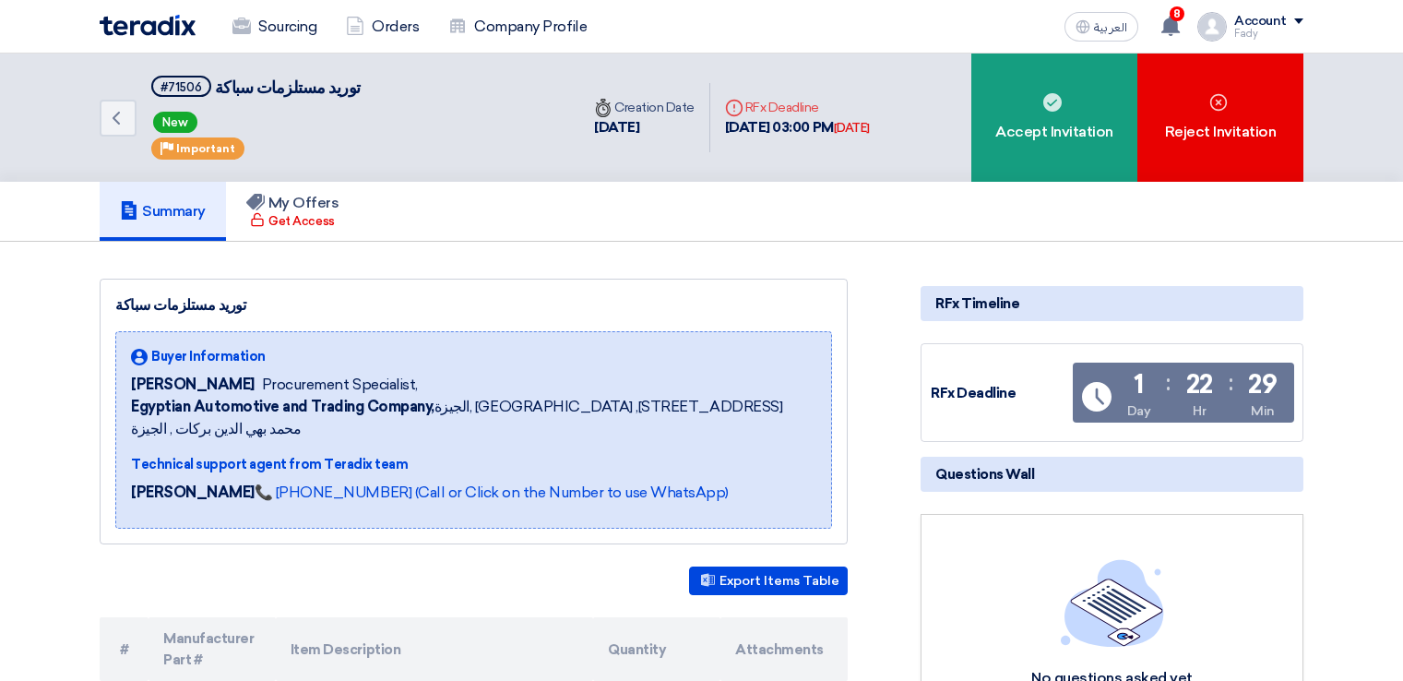 Image resolution: width=1403 pixels, height=681 pixels. Describe the element at coordinates (1055, 117) in the screenshot. I see `div: Accept Invitation` at that location.